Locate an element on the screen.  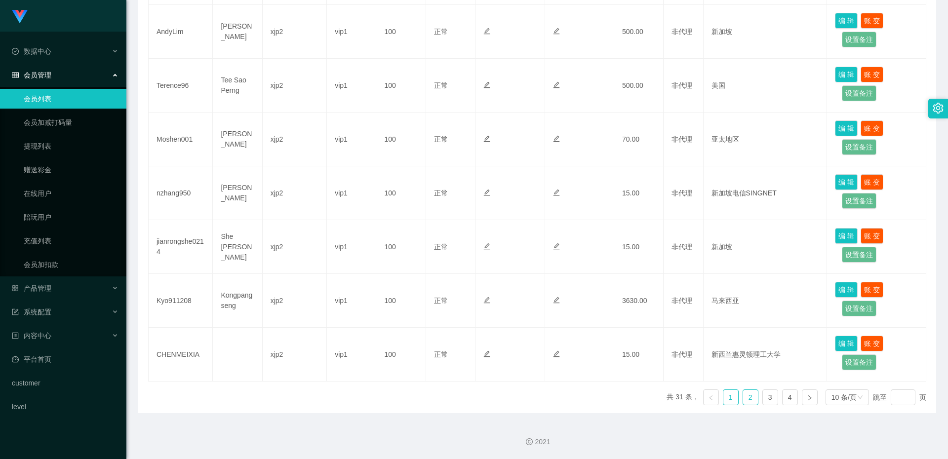
span: 系统配置 is located at coordinates (32, 312).